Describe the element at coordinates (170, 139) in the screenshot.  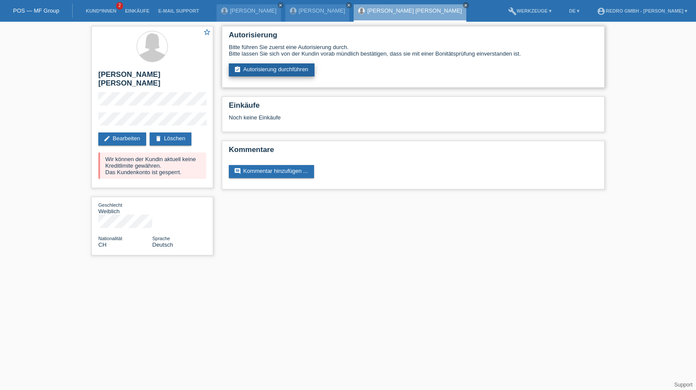
I see `a: deleteLöschen` at that location.